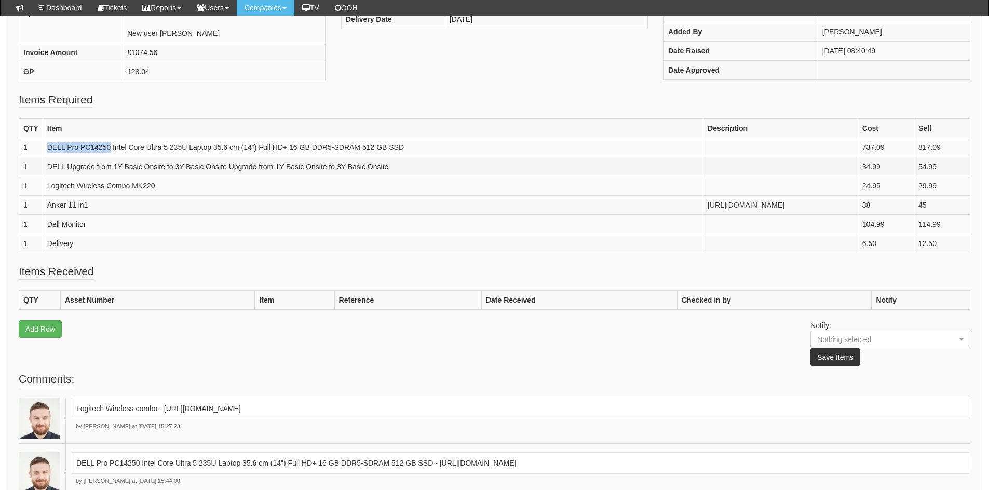 Image resolution: width=989 pixels, height=490 pixels. What do you see at coordinates (942, 224) in the screenshot?
I see `td: 114.99` at bounding box center [942, 224].